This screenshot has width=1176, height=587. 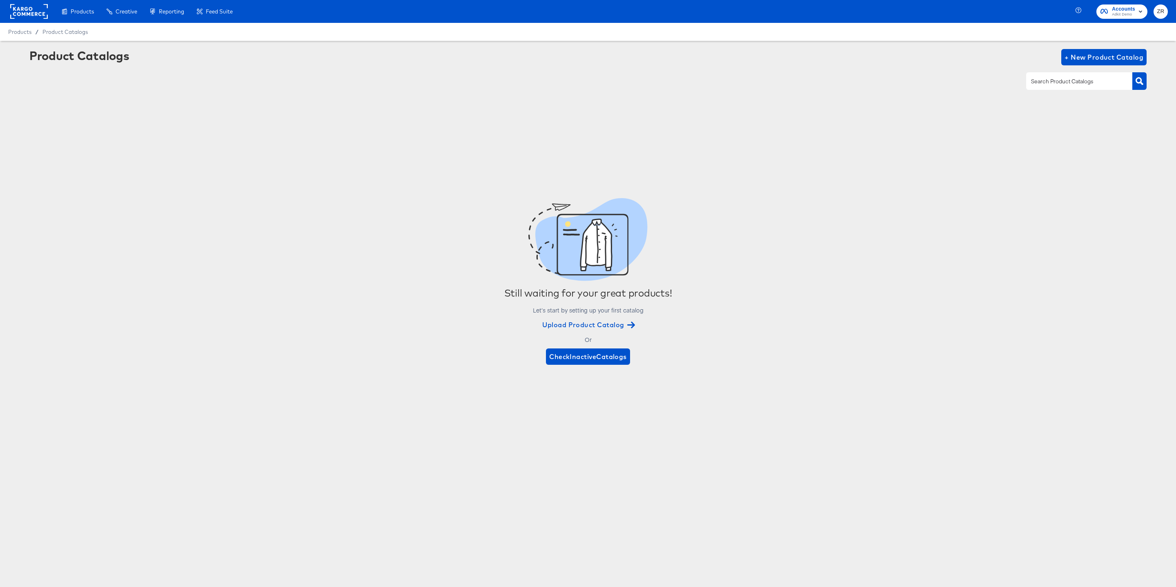 I want to click on span: Feed Suite, so click(x=219, y=11).